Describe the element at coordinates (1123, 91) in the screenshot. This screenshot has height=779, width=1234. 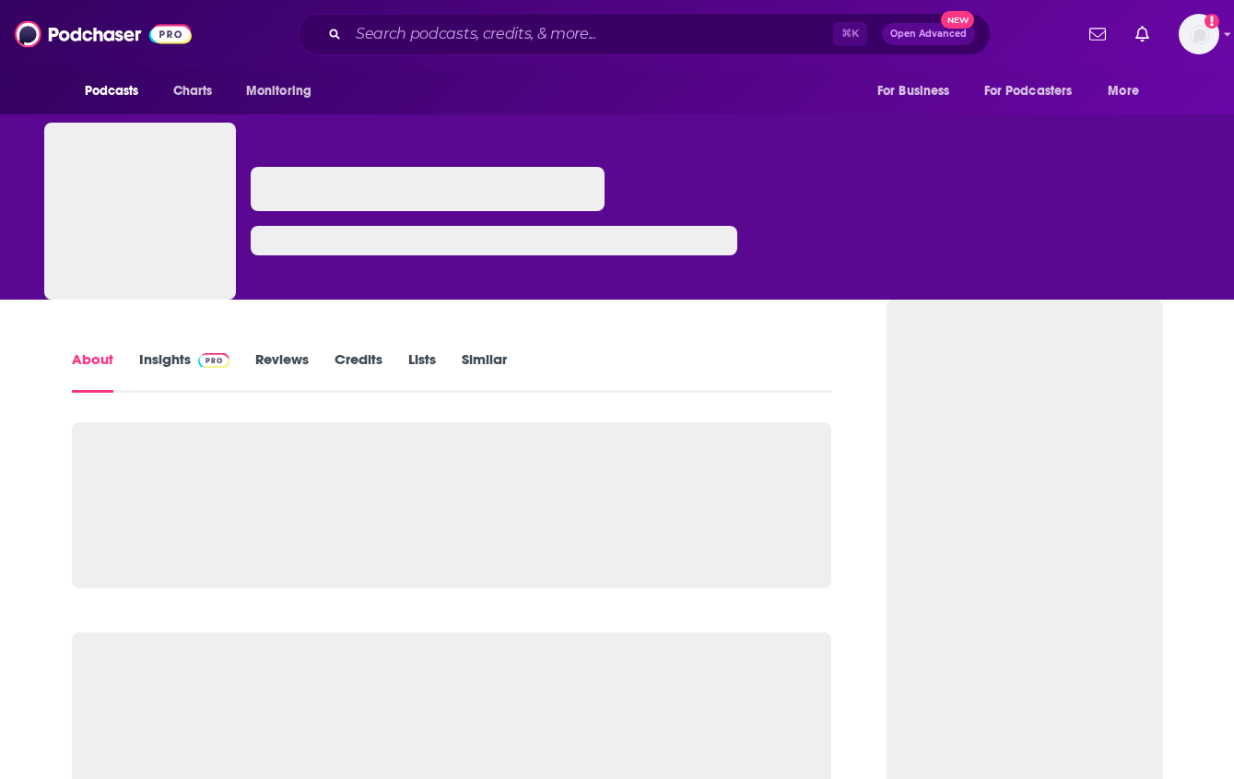
I see `span: More` at that location.